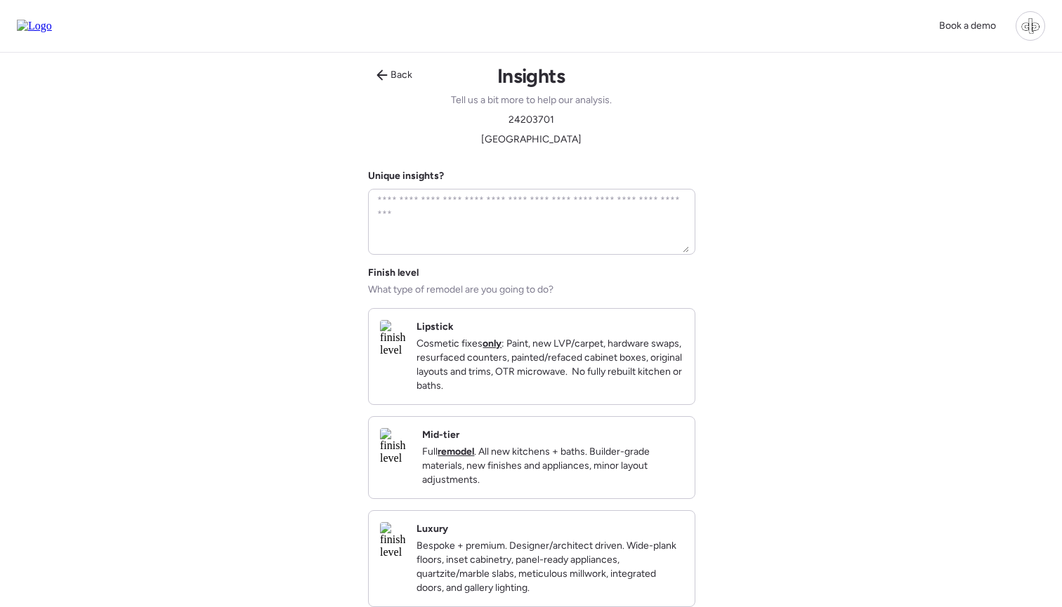 Image resolution: width=1062 pixels, height=607 pixels. What do you see at coordinates (531, 120) in the screenshot?
I see `span: 24203701` at bounding box center [531, 120].